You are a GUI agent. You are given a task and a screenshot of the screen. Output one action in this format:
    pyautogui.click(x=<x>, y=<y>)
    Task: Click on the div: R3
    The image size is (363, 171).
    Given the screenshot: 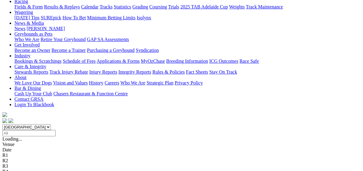 What is the action you would take?
    pyautogui.click(x=182, y=166)
    